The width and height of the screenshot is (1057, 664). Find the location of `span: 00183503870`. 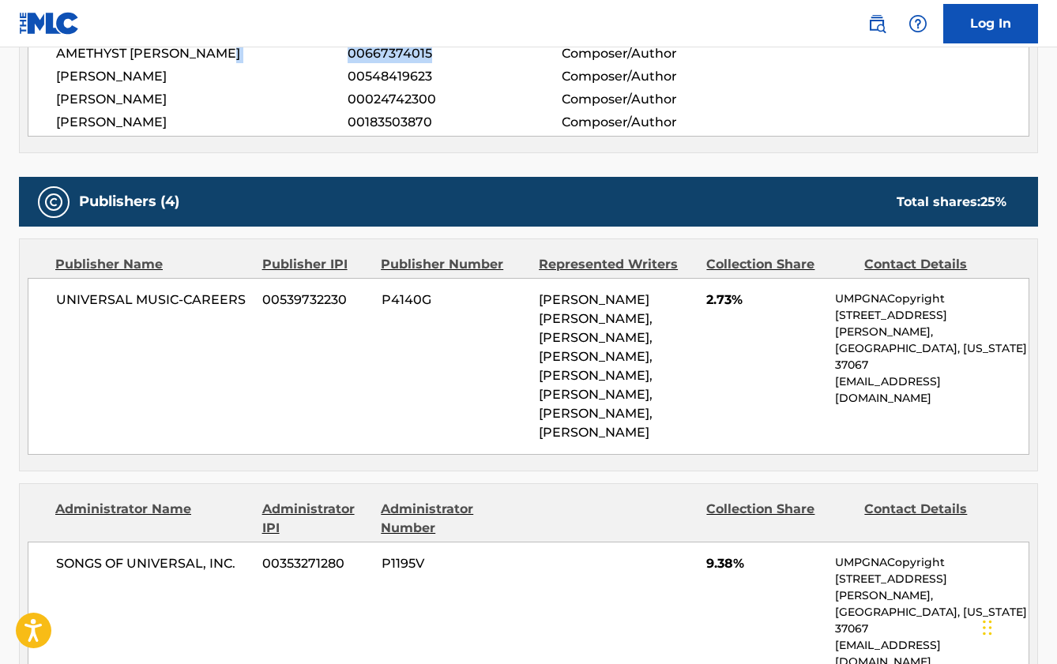

span: 00183503870 is located at coordinates (454, 122).